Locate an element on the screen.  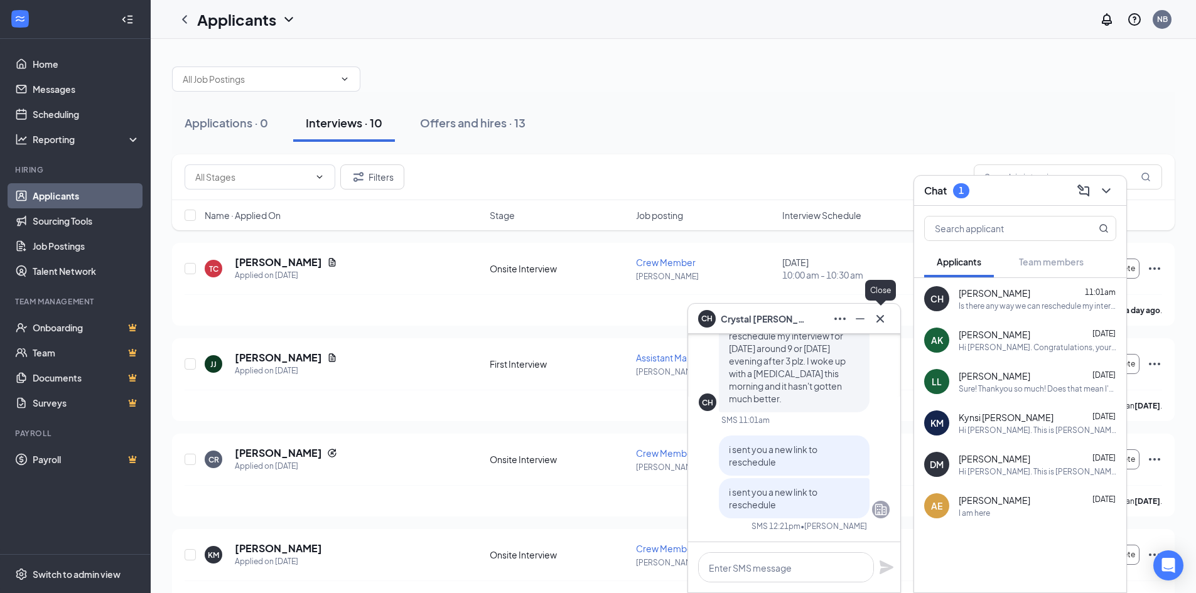
span: 10:00 am - 10:30 am is located at coordinates (851, 275).